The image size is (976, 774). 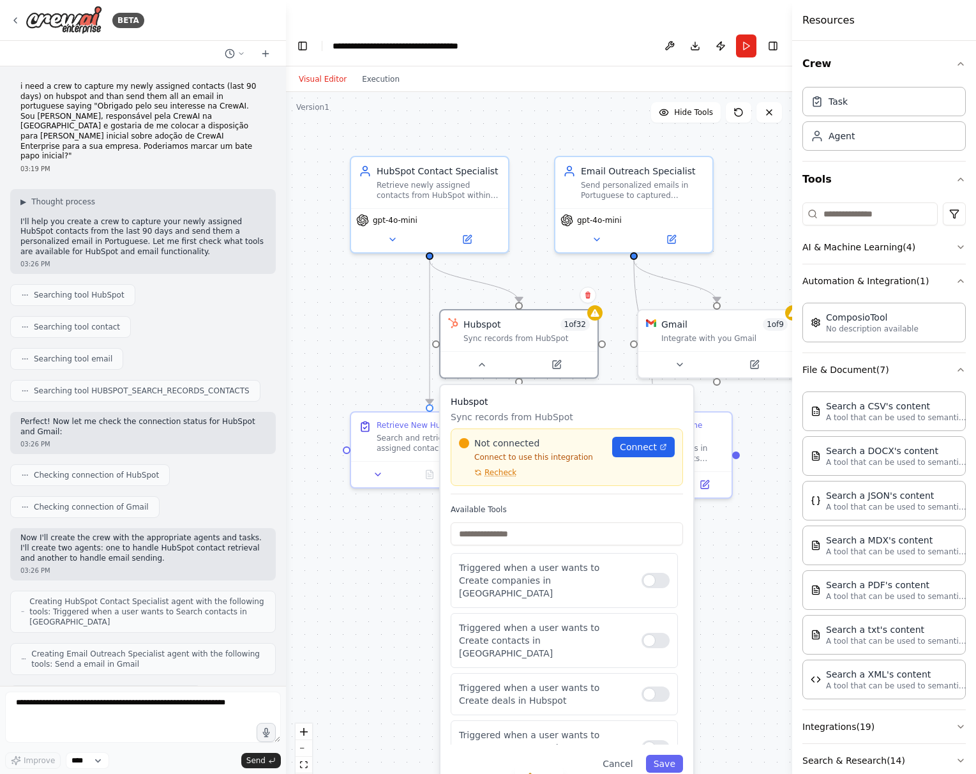 I want to click on img: HubSpot, so click(x=453, y=323).